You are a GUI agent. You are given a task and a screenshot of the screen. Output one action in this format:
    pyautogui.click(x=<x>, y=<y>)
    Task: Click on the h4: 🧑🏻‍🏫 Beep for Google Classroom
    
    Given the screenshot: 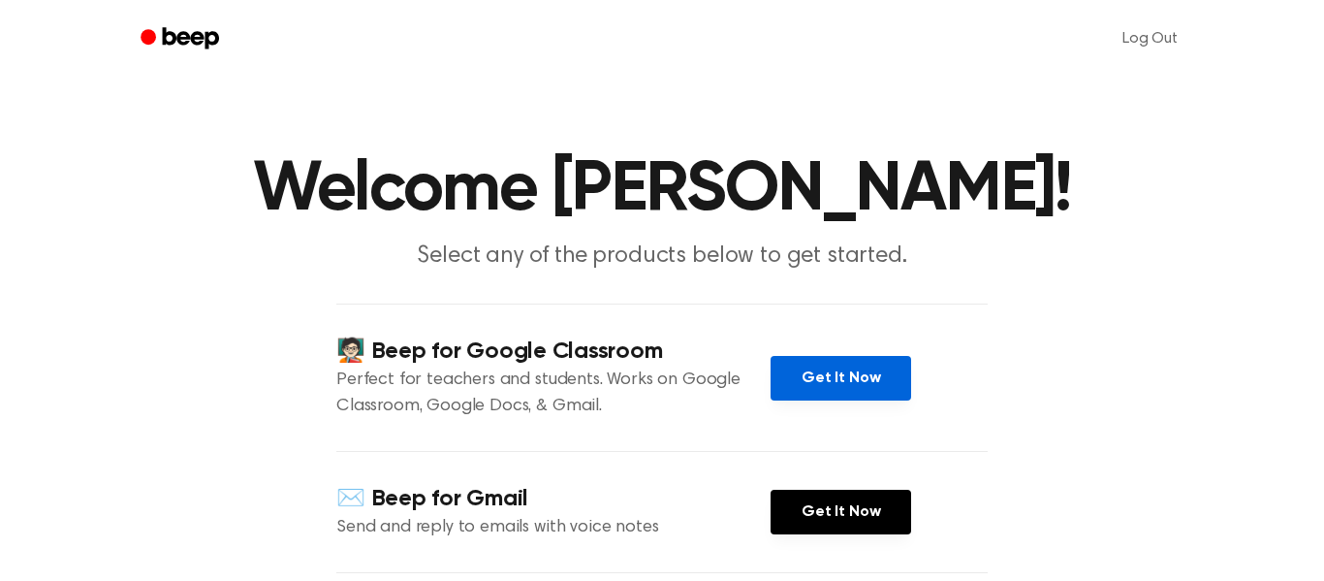 What is the action you would take?
    pyautogui.click(x=554, y=351)
    